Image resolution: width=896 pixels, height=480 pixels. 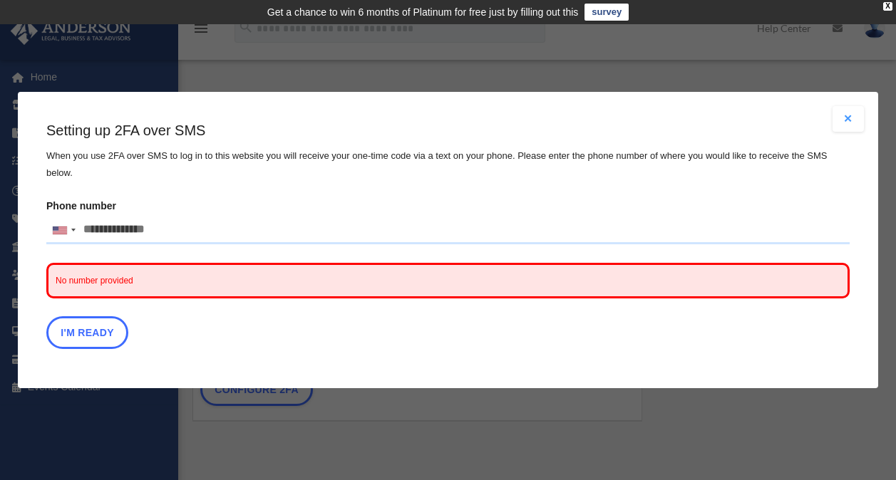 I want to click on span: No number provided, so click(x=447, y=281).